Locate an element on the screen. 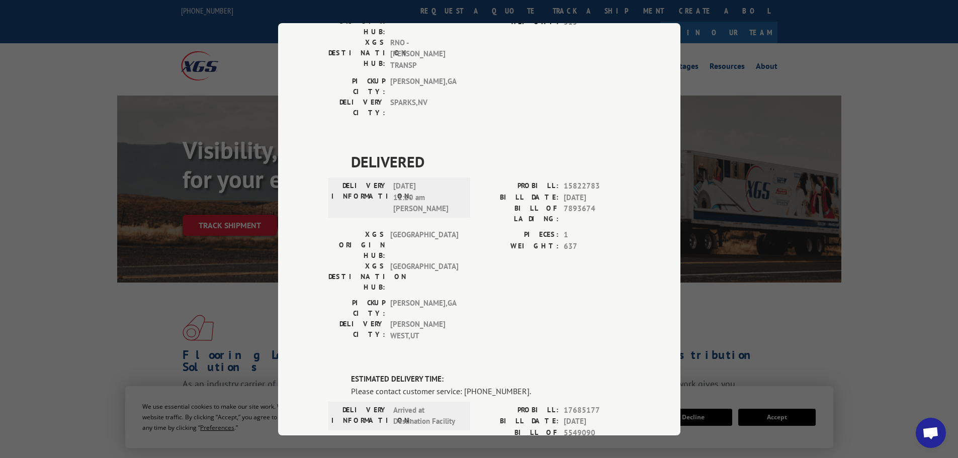 Image resolution: width=958 pixels, height=458 pixels. span: Arrived at Destination Facility is located at coordinates (427, 415).